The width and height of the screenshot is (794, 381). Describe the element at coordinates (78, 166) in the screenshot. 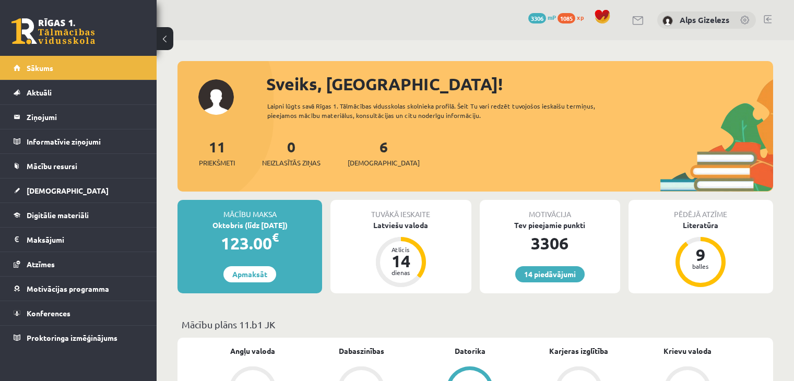

I see `a: Mācību resursi` at that location.